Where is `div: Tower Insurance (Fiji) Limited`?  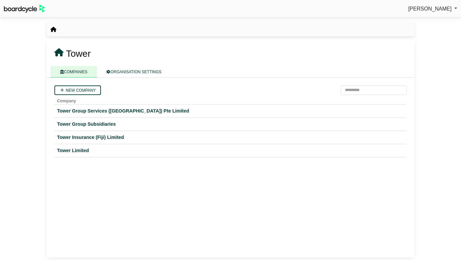
div: Tower Insurance (Fiji) Limited is located at coordinates (230, 137).